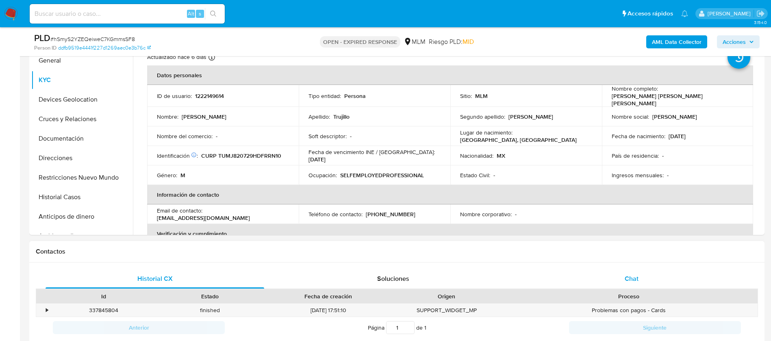 The height and width of the screenshot is (341, 771). I want to click on span: Acciones, so click(734, 42).